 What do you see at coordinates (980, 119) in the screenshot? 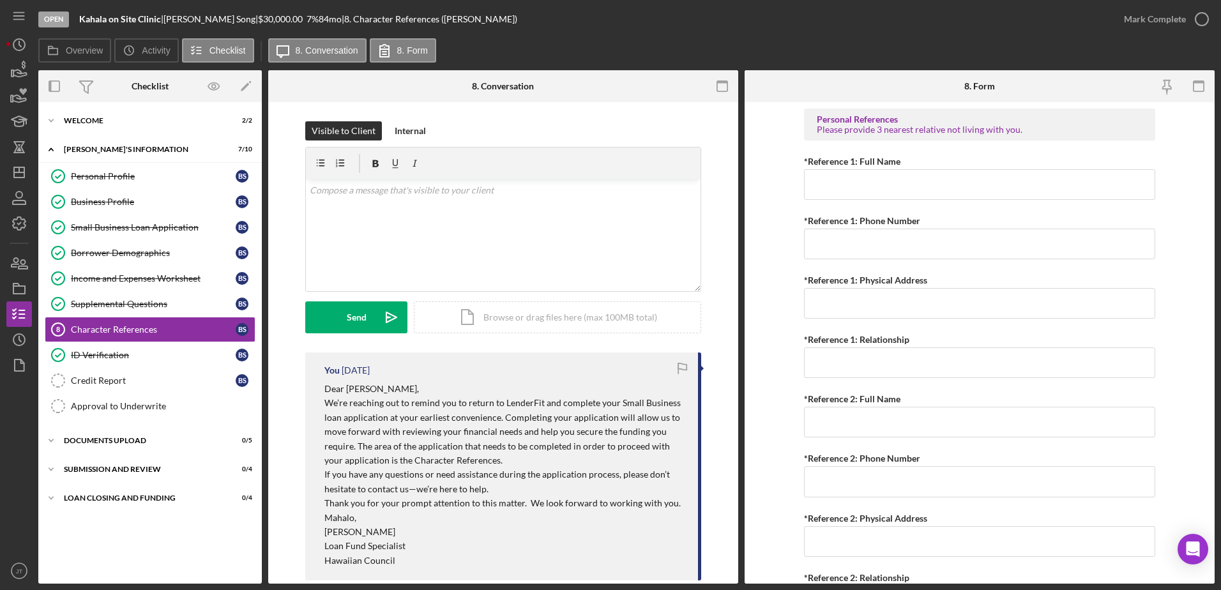
I see `div: Personal References` at bounding box center [980, 119].